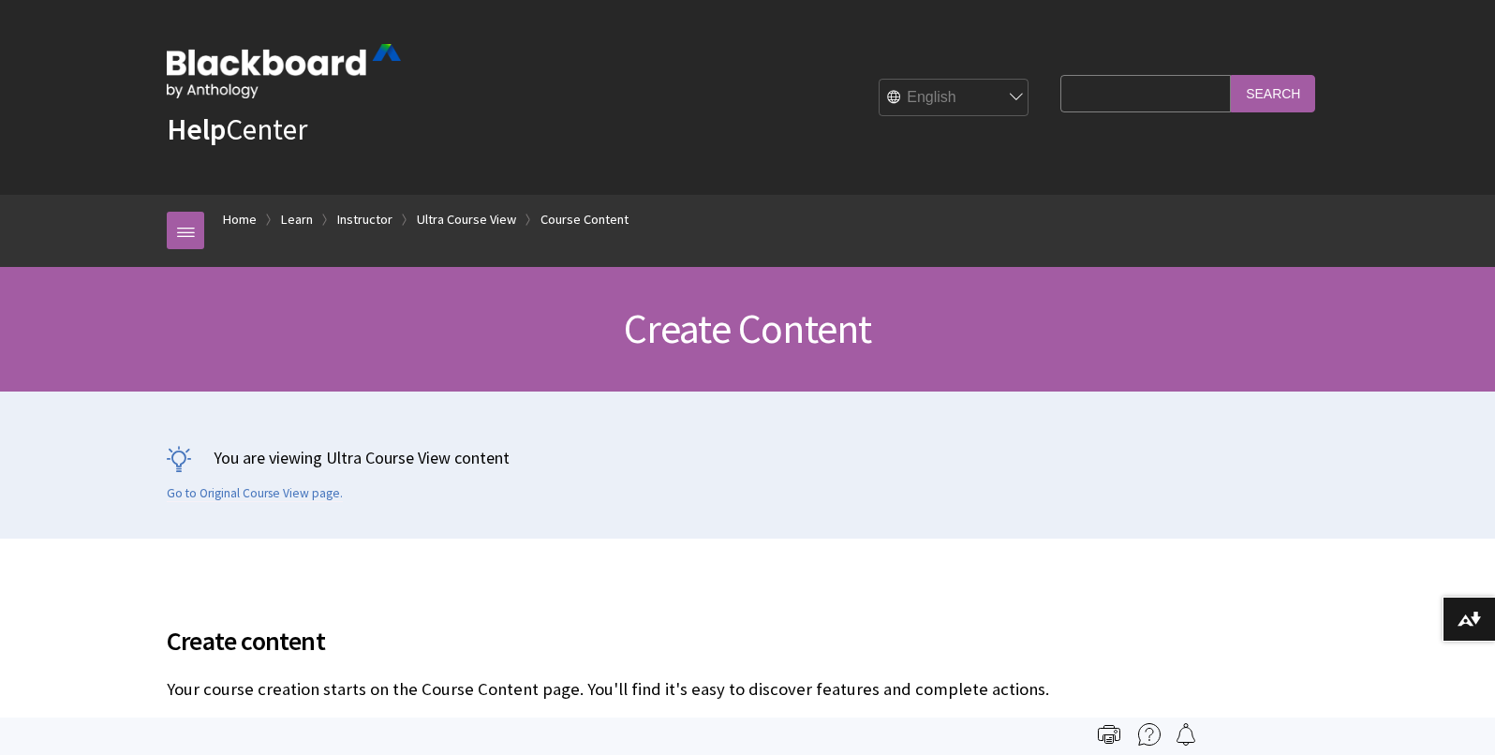 The height and width of the screenshot is (755, 1495). I want to click on span: Create Content, so click(747, 328).